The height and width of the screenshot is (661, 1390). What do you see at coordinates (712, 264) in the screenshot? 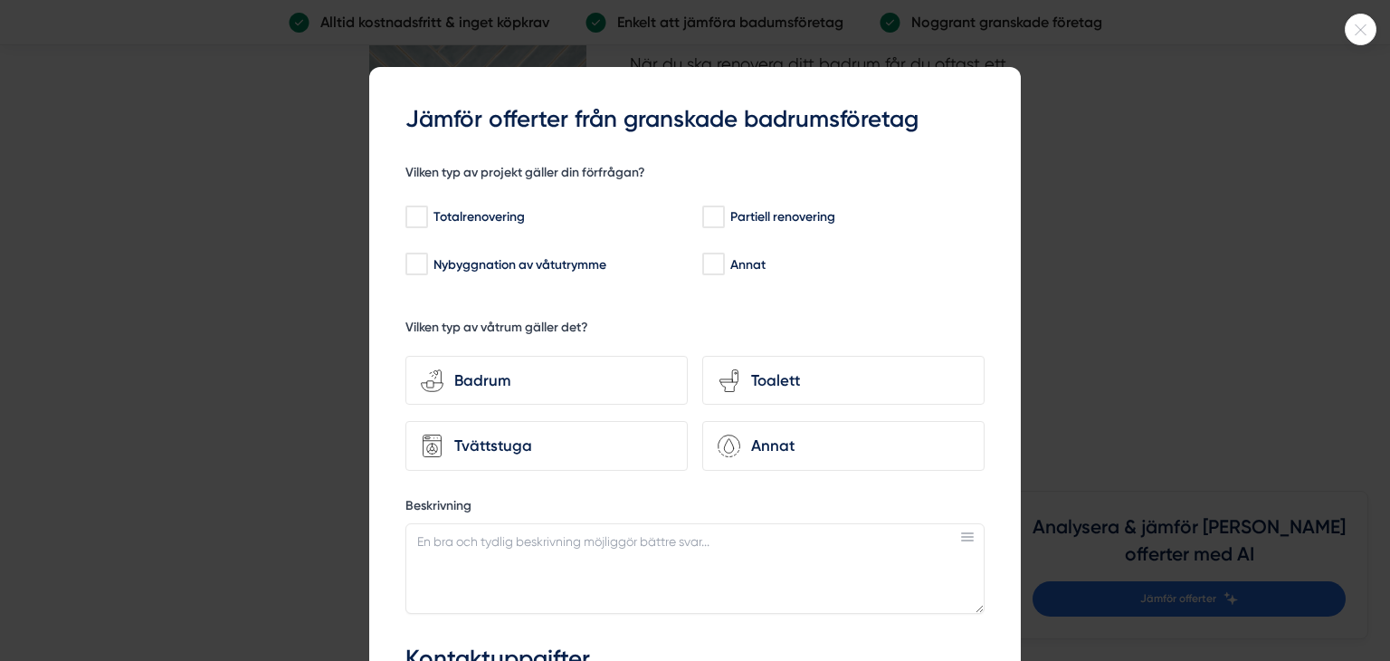
I see `input: Annat` at bounding box center [712, 264].